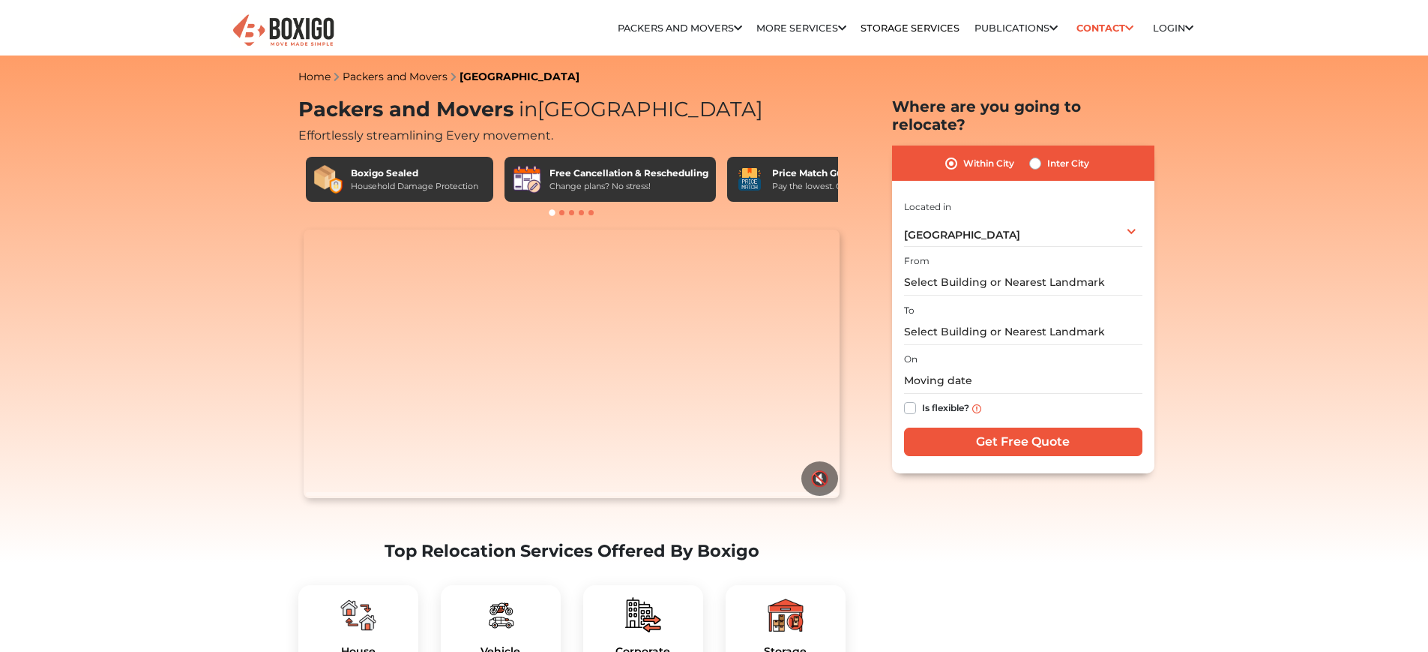  Describe the element at coordinates (572, 550) in the screenshot. I see `h2: Top Relocation Services Offered By Boxigo` at that location.